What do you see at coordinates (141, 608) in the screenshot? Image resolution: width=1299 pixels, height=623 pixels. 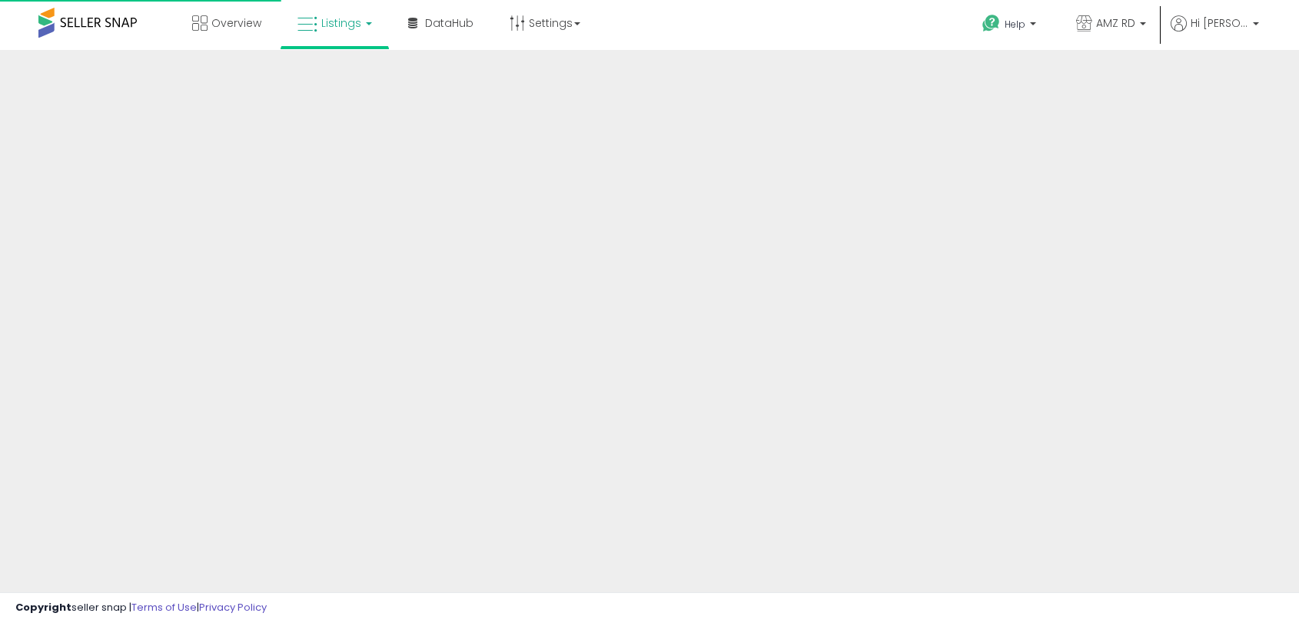 I see `div: seller snap | |` at bounding box center [141, 608].